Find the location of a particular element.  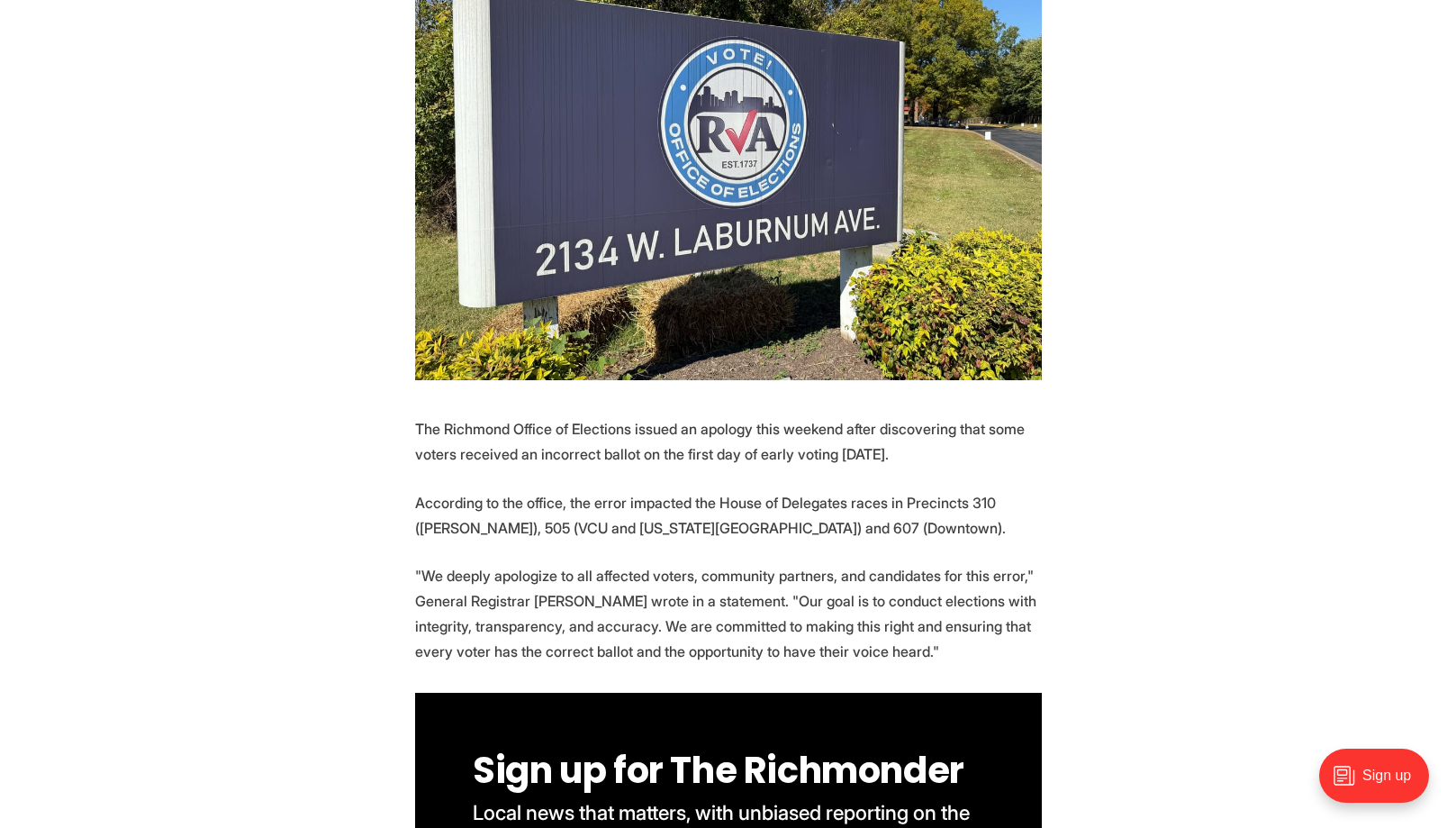

p: According to the office, the error impacted the House of Delegates races in Precincts 310 ([PERSO... is located at coordinates (728, 515).